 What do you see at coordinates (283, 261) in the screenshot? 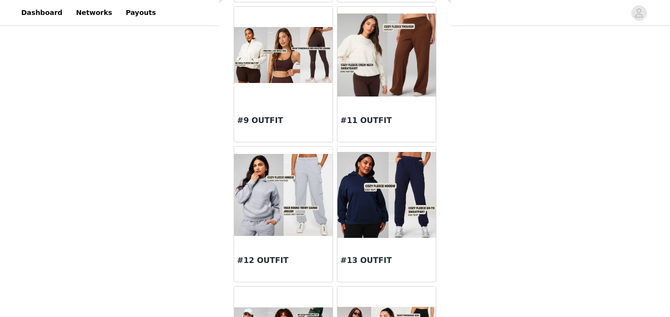
I see `h3: #12 OUTFIT` at bounding box center [283, 261].